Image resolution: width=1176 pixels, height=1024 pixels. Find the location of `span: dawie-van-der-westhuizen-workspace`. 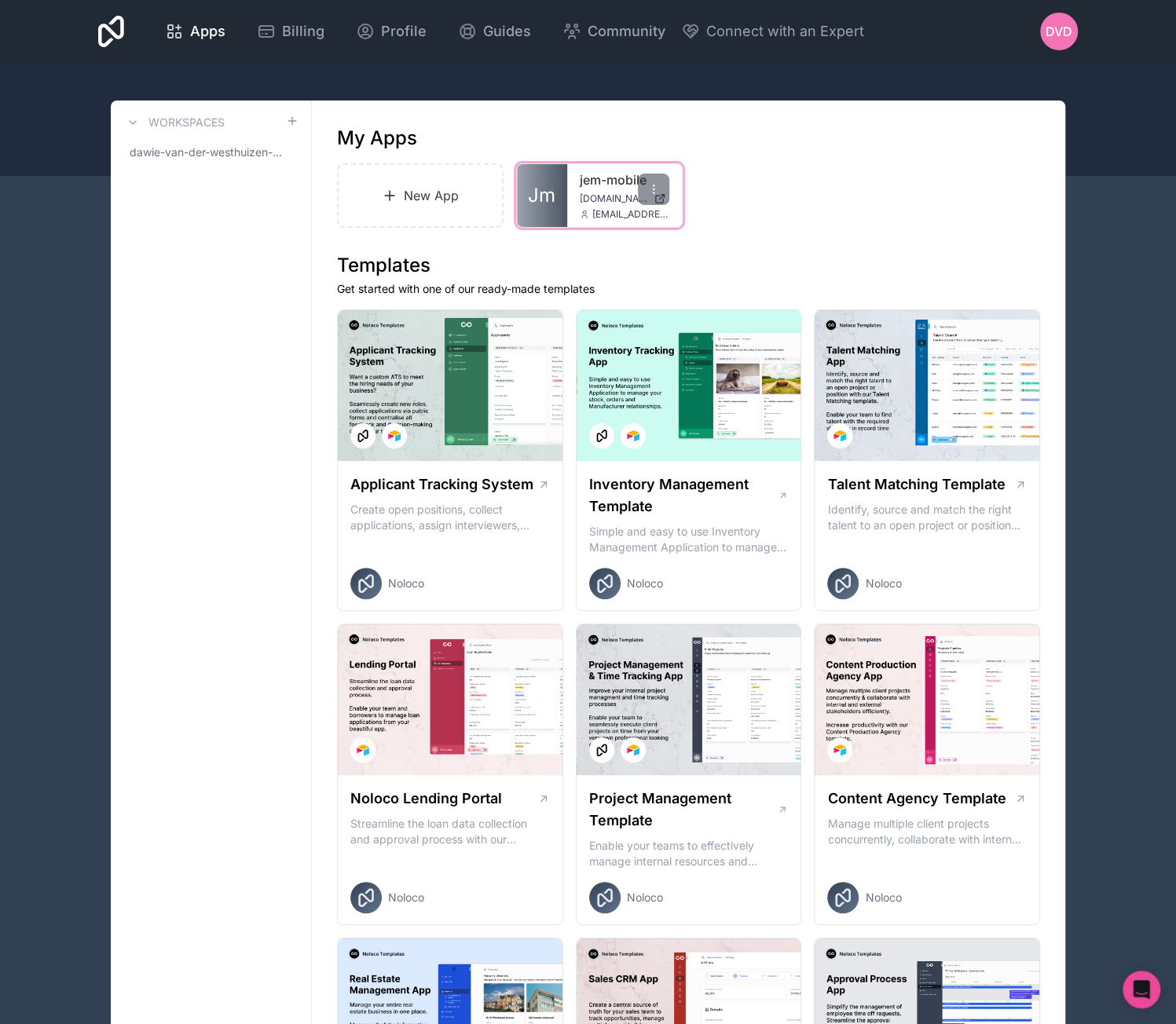

span: dawie-van-der-westhuizen-workspace is located at coordinates (207, 153).